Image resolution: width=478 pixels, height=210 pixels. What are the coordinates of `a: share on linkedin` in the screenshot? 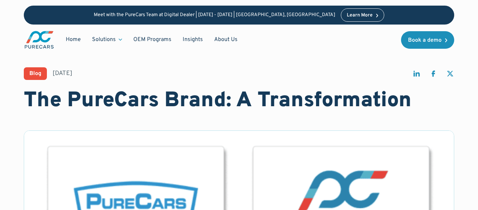 It's located at (417, 75).